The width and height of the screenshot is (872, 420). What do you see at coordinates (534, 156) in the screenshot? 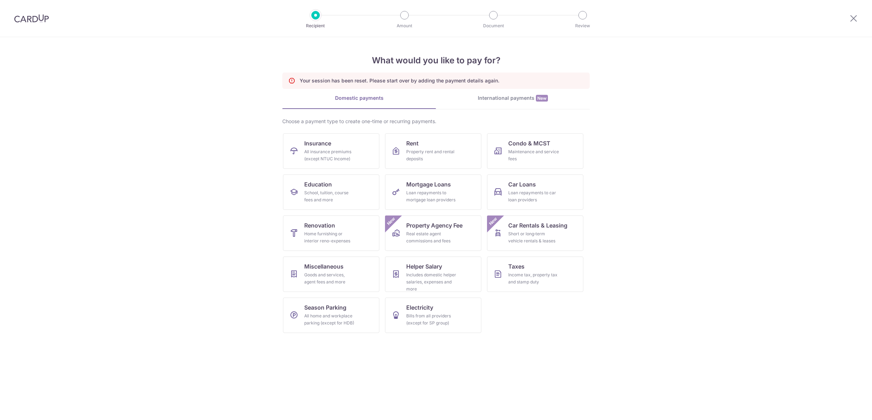
I see `div: Maintenance and service fees` at bounding box center [534, 156].